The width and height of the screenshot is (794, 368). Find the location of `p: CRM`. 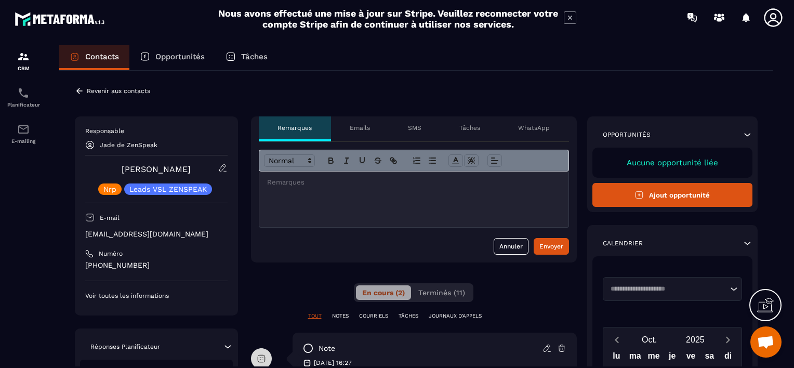

p: CRM is located at coordinates (23, 68).